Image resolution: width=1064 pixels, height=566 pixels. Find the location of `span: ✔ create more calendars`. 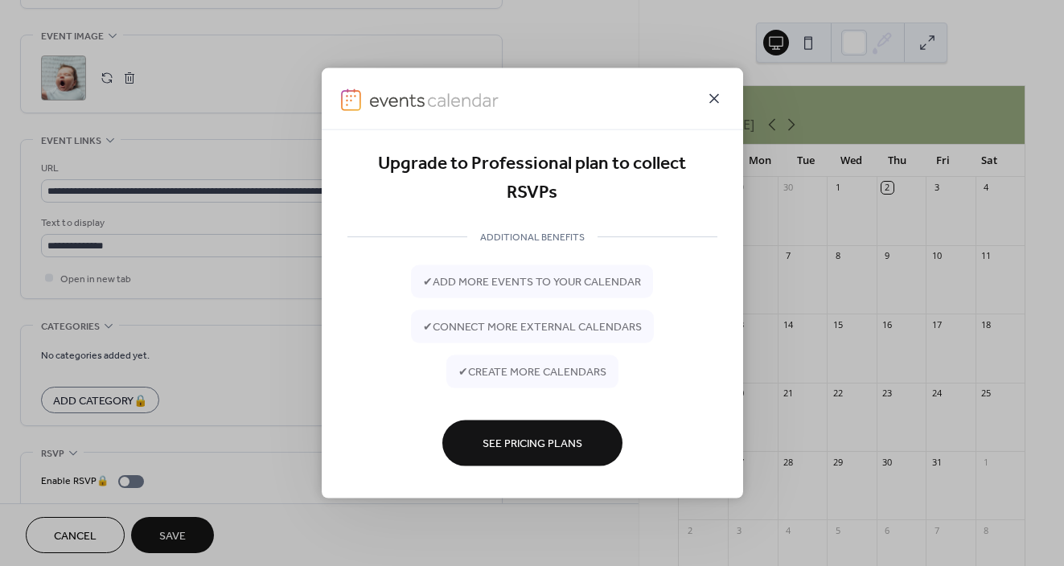

span: ✔ create more calendars is located at coordinates (532, 372).